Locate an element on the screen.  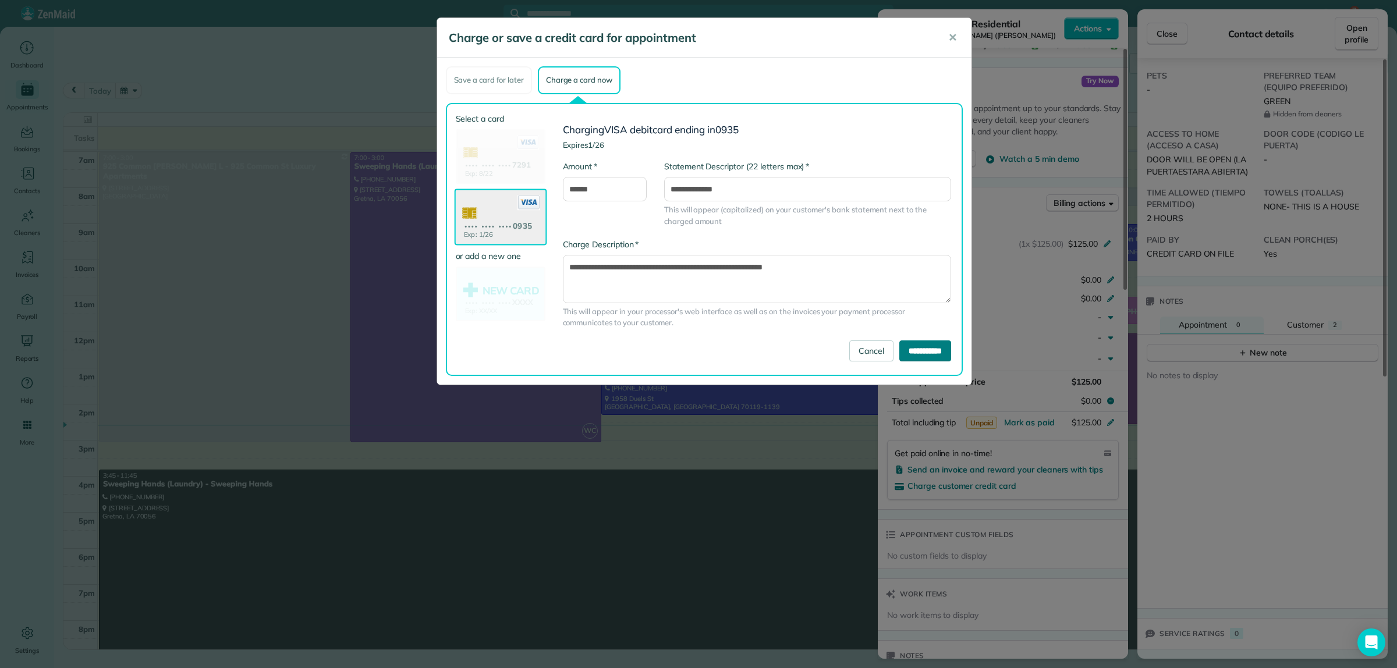
div: Save a card for later is located at coordinates (489, 80).